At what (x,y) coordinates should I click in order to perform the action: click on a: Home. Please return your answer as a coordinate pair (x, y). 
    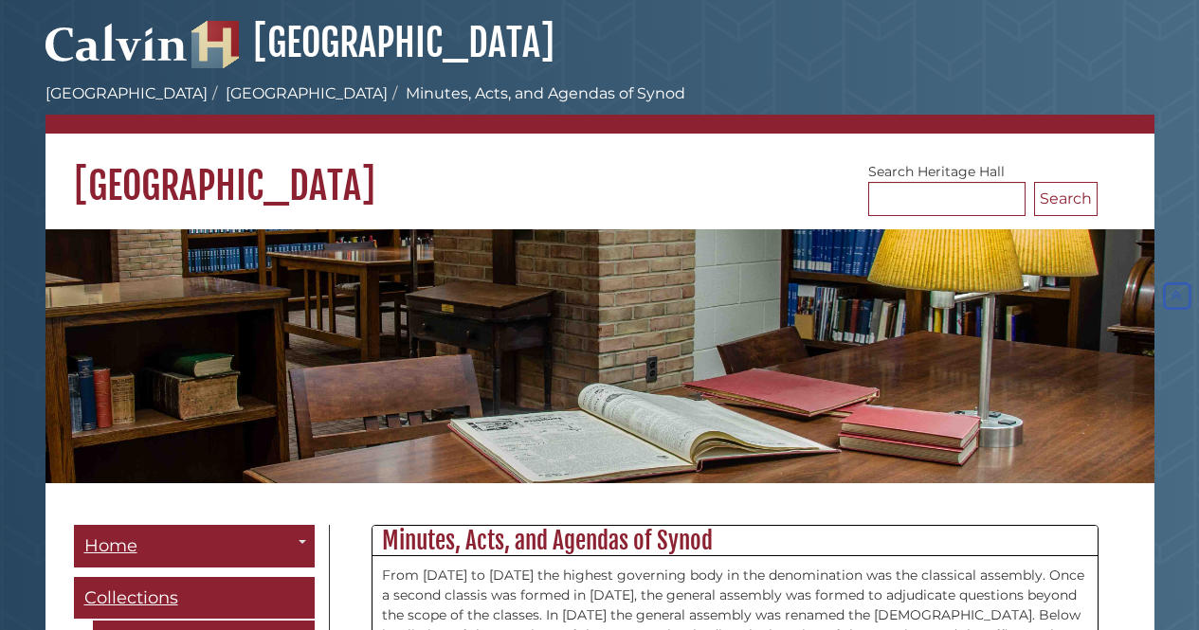
    Looking at the image, I should click on (194, 546).